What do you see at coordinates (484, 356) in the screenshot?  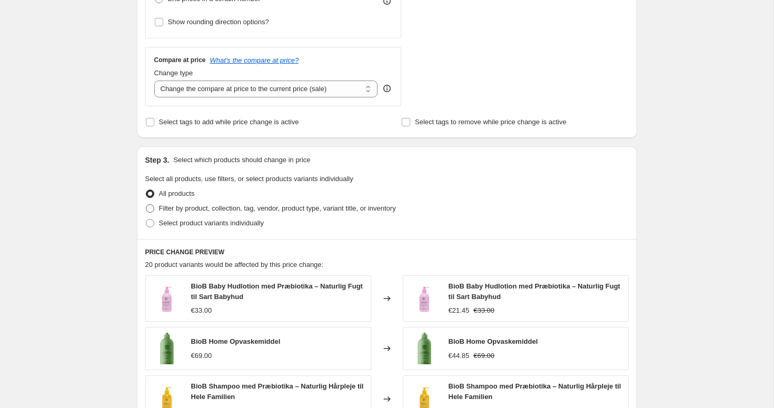 I see `strike: €69.00` at bounding box center [484, 356].